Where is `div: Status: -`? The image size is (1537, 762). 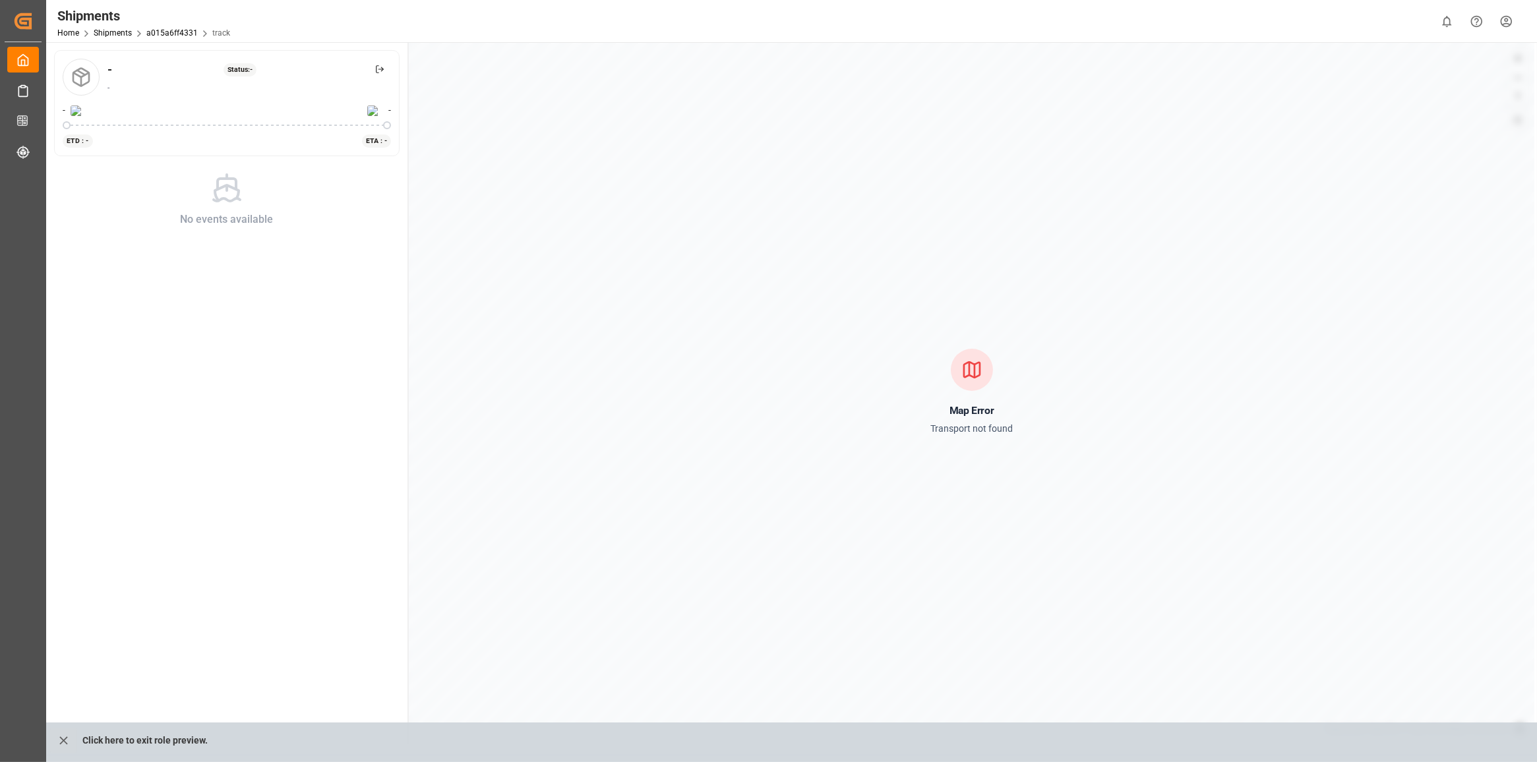
div: Status: - is located at coordinates (240, 70).